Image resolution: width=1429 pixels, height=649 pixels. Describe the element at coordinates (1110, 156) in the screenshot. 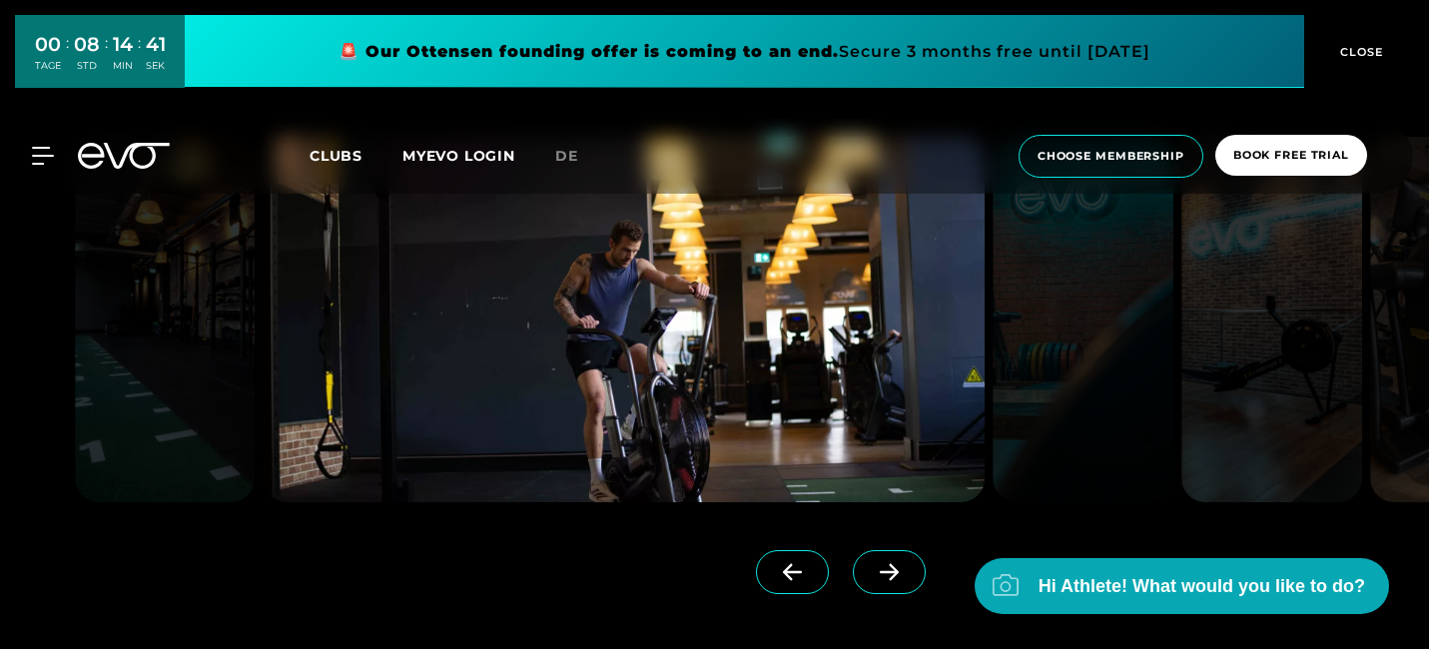

I see `a: choose membership` at that location.